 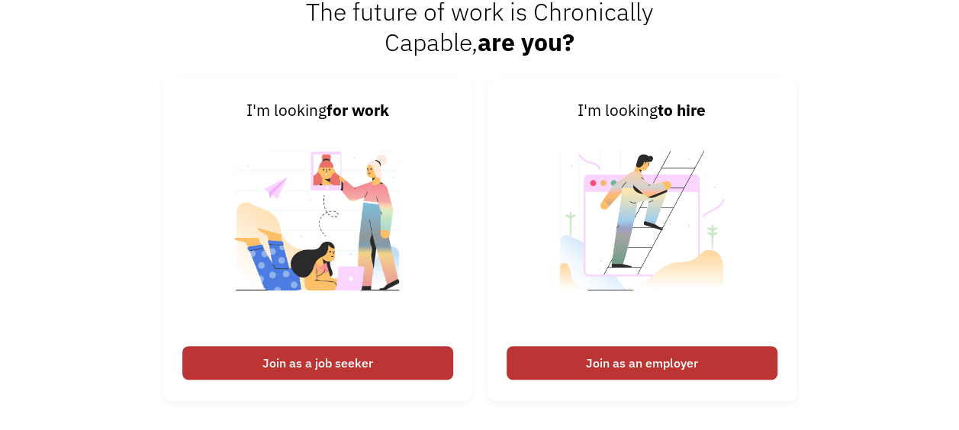 What do you see at coordinates (318, 231) in the screenshot?
I see `img: Illustrated image of people looking for work` at bounding box center [318, 231].